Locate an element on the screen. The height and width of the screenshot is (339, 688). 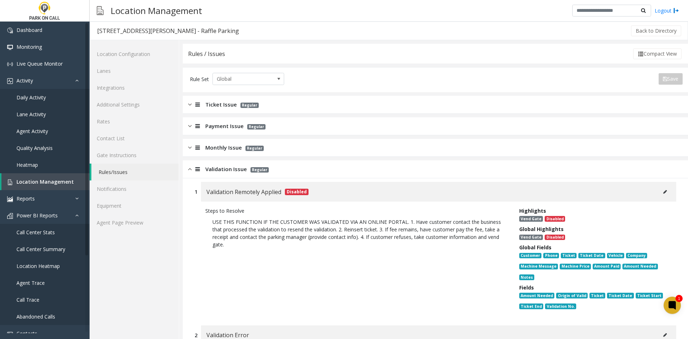
a: Integrations is located at coordinates (134, 87).